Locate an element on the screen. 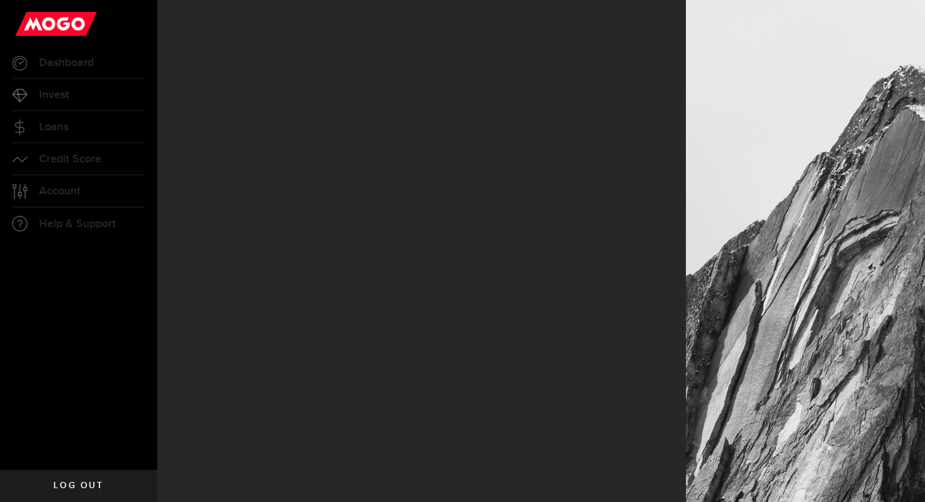 The height and width of the screenshot is (502, 925). span: Help & Support is located at coordinates (77, 224).